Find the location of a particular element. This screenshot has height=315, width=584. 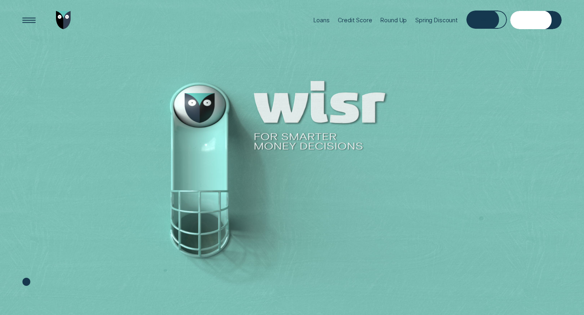

div: Loans is located at coordinates (321, 20).